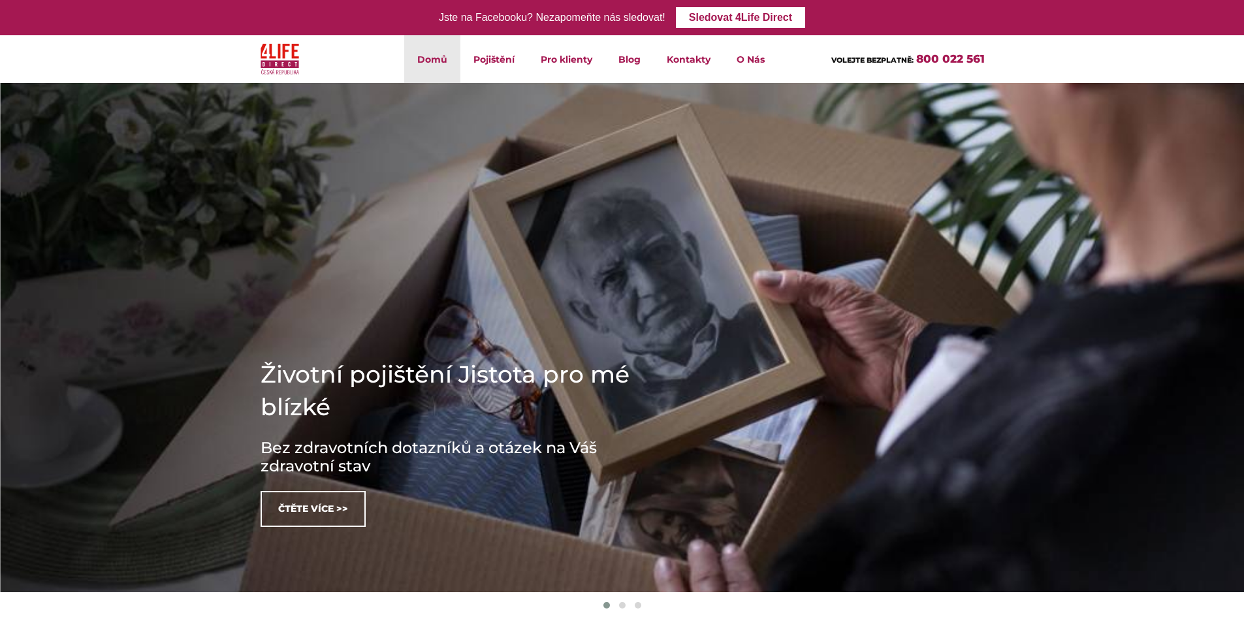  What do you see at coordinates (629, 59) in the screenshot?
I see `a: Blog` at bounding box center [629, 59].